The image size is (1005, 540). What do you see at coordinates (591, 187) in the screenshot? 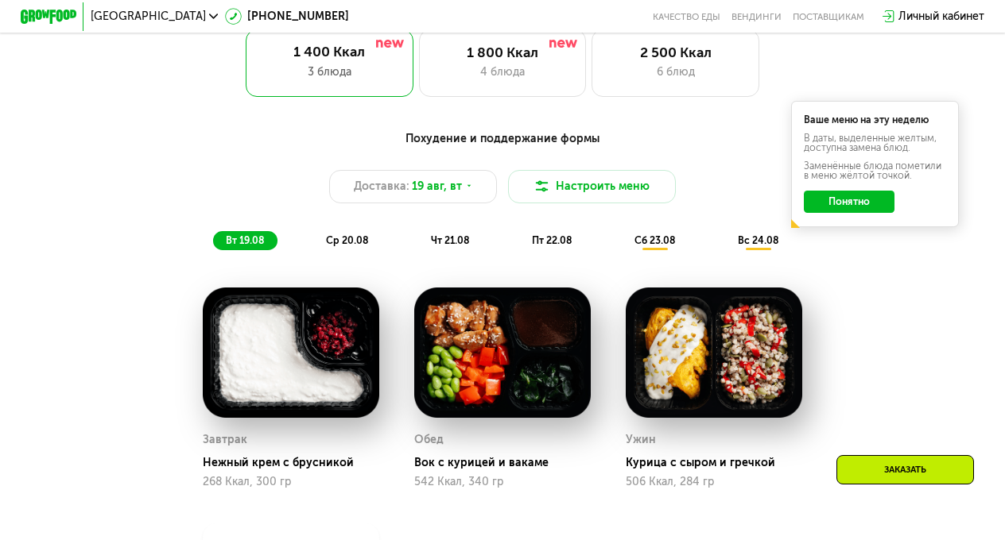
I see `button: Настроить меню` at bounding box center [591, 187].